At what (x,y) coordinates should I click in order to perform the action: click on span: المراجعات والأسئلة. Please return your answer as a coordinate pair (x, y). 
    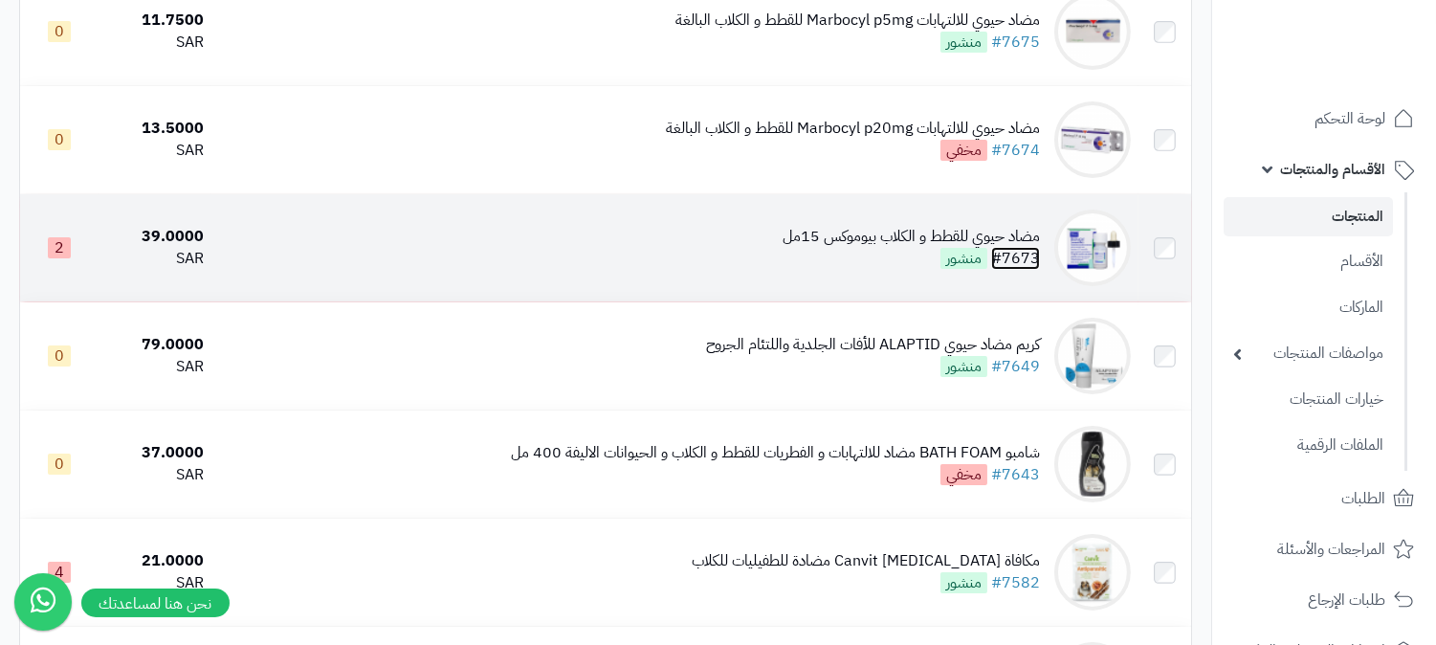
    Looking at the image, I should click on (1331, 549).